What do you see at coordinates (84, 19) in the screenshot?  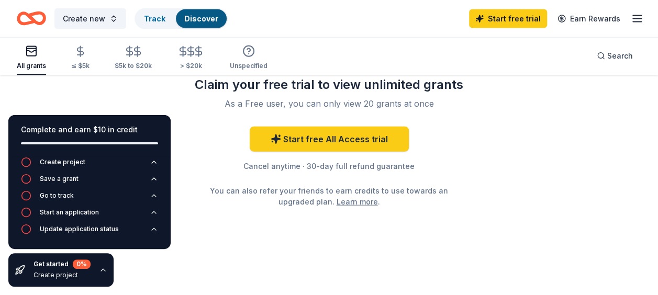 I see `span: Create new` at bounding box center [84, 19].